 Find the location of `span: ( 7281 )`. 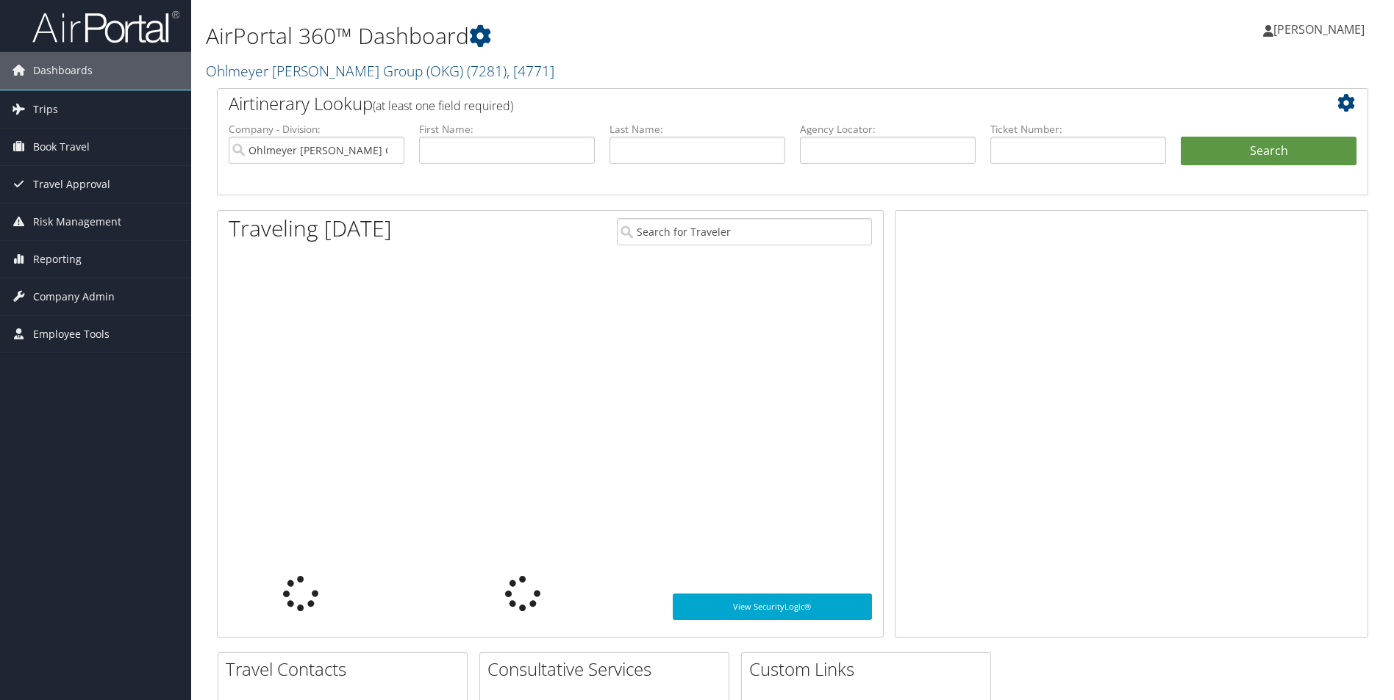

span: ( 7281 ) is located at coordinates (487, 71).